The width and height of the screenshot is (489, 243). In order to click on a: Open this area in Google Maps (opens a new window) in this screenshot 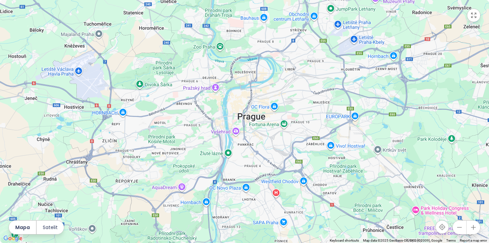, I will do `click(13, 238)`.